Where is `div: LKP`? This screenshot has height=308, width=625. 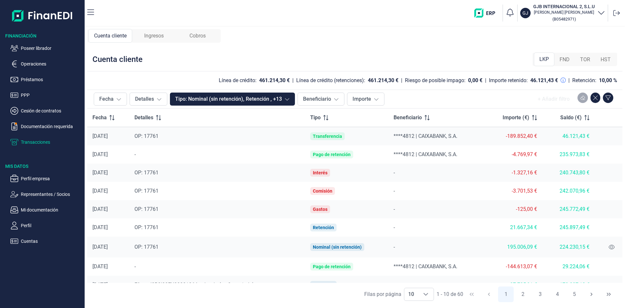 div: LKP is located at coordinates (544, 59).